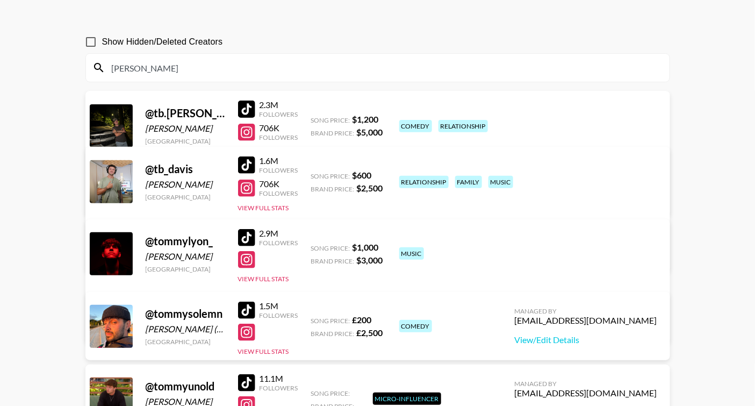 The width and height of the screenshot is (755, 406). Describe the element at coordinates (366, 119) in the screenshot. I see `strong: $ 1,200` at that location.